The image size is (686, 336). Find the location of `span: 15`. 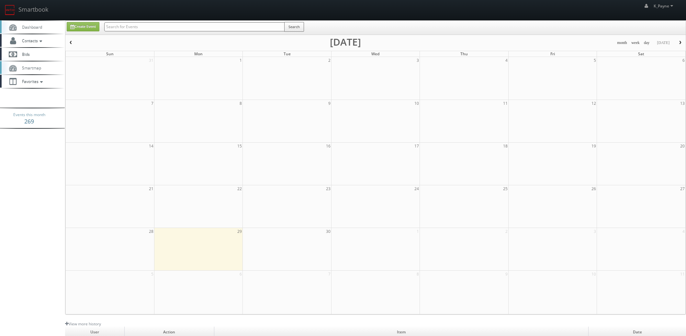

span: 15 is located at coordinates (240, 146).